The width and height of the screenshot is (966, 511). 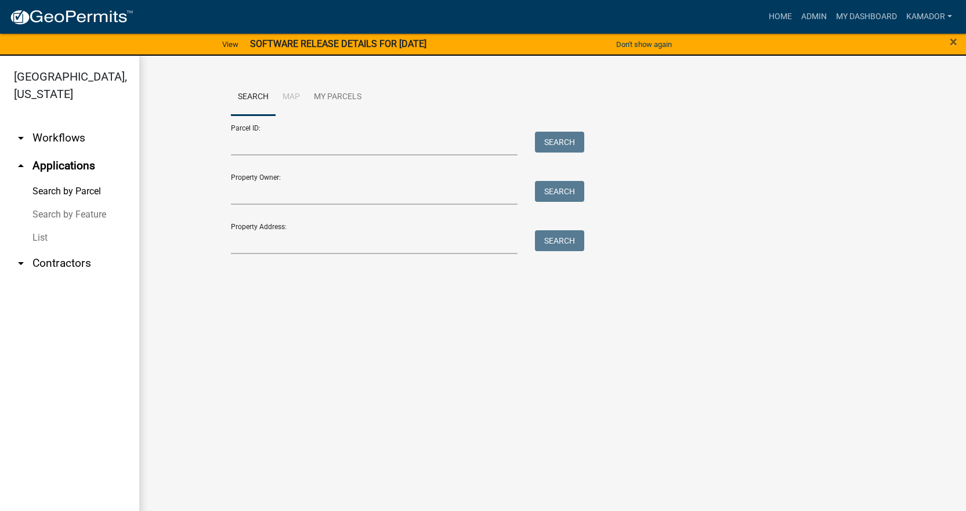 I want to click on a: Search, so click(x=253, y=98).